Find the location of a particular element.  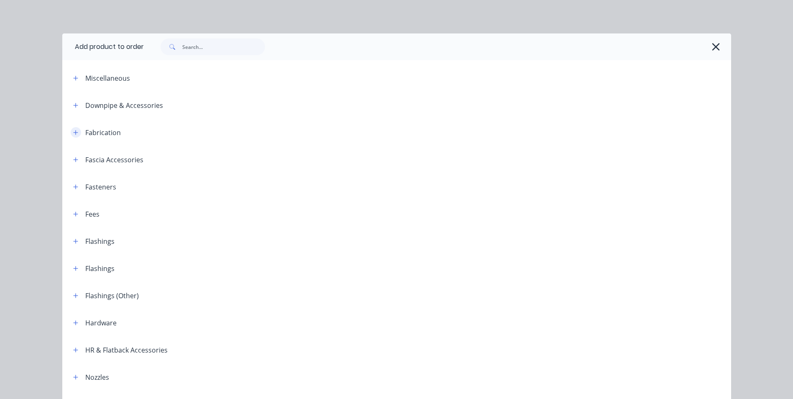

div: Fascia Accessories is located at coordinates (114, 160).